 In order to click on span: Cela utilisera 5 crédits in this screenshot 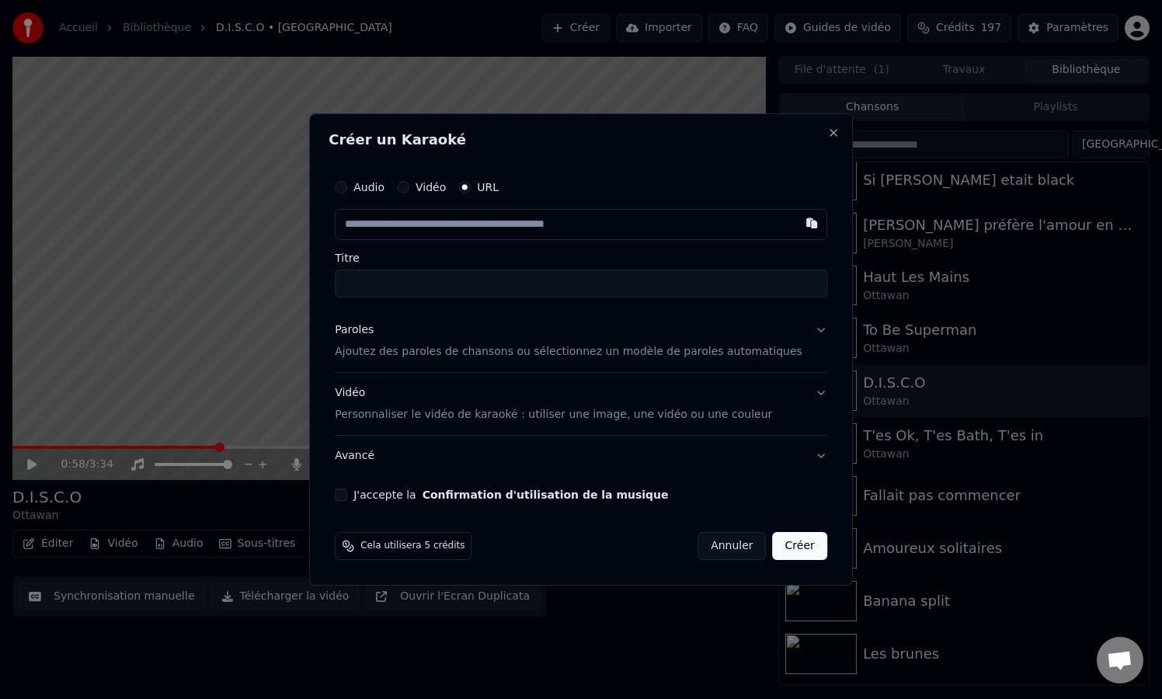, I will do `click(413, 546)`.